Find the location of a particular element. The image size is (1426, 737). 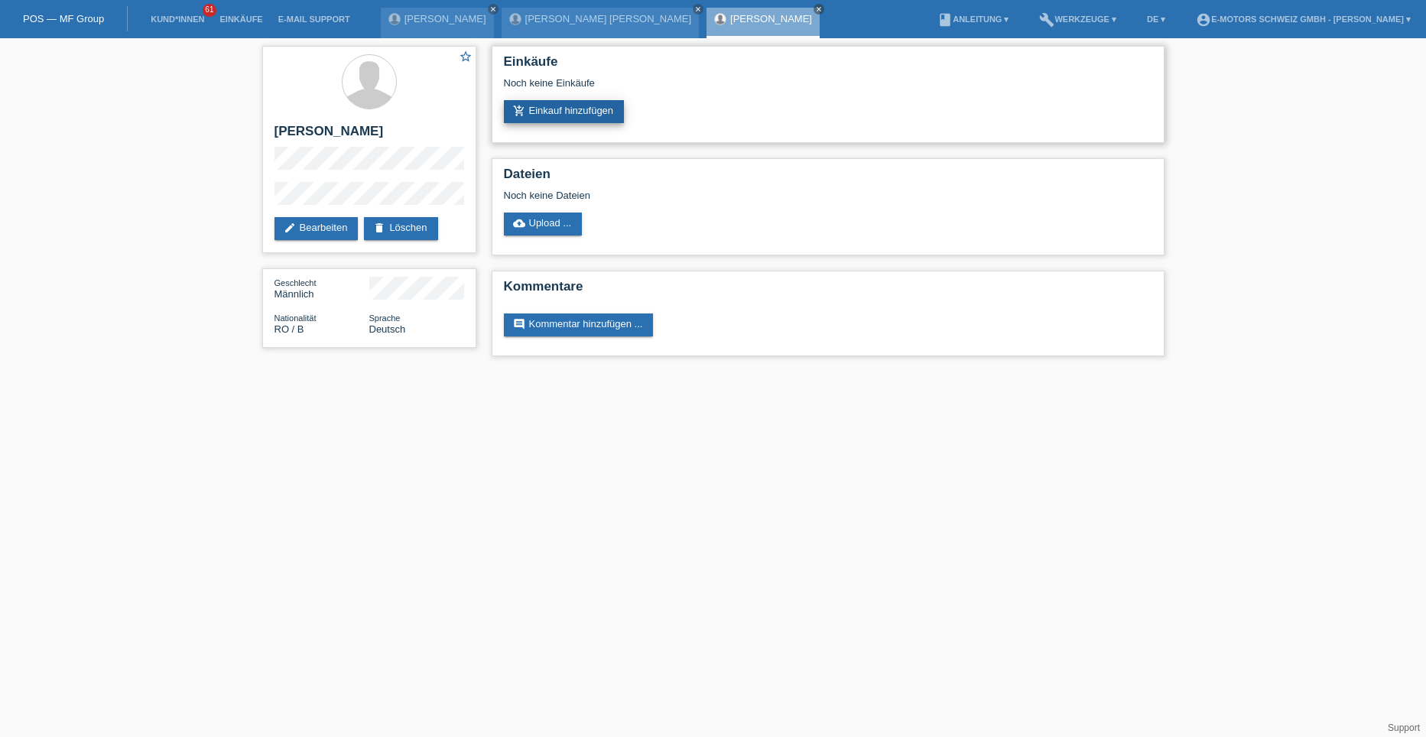

i: account_circle is located at coordinates (1204, 20).